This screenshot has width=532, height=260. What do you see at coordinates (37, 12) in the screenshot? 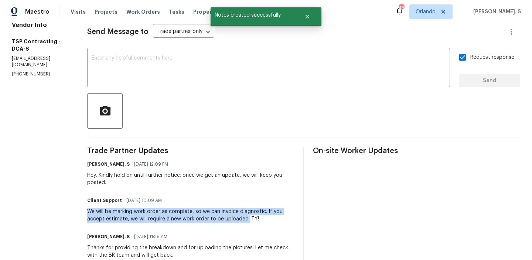
I see `span: Maestro` at bounding box center [37, 12].